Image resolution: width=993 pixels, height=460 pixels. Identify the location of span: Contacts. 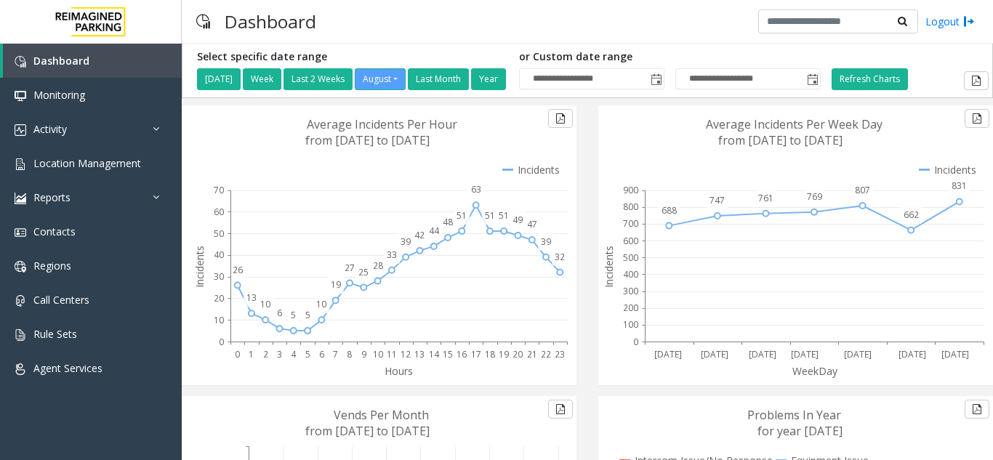
(55, 231).